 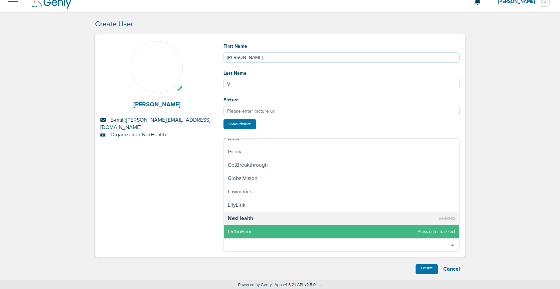 What do you see at coordinates (114, 24) in the screenshot?
I see `h1: Create User` at bounding box center [114, 24].